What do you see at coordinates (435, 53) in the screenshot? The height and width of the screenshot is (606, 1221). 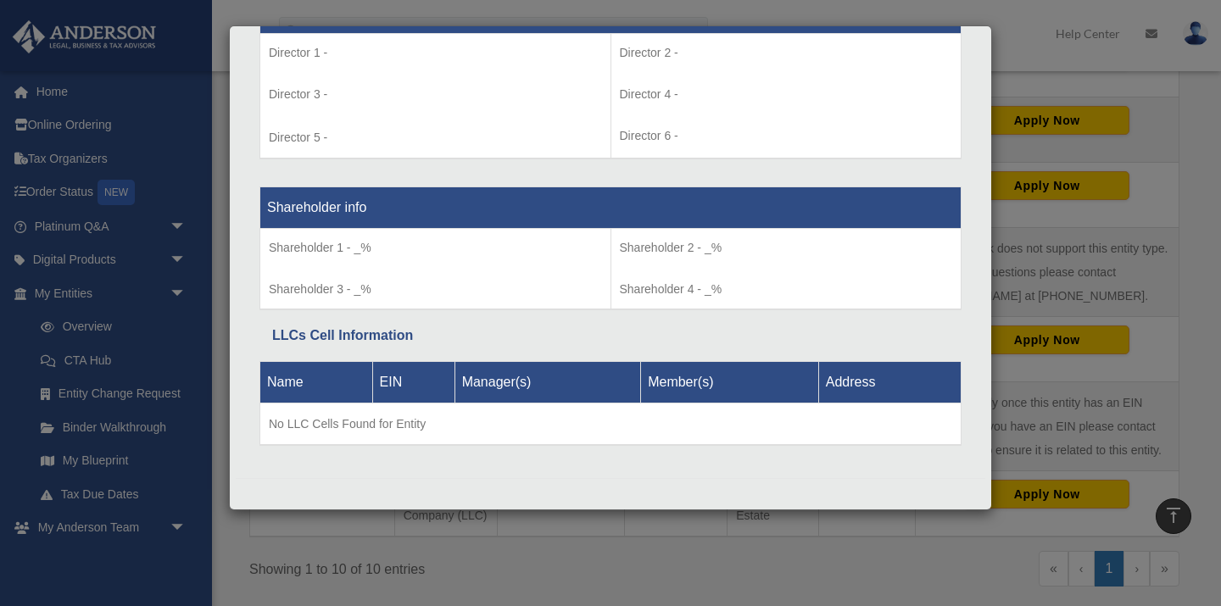 I see `p: Director 1 -` at bounding box center [435, 53].